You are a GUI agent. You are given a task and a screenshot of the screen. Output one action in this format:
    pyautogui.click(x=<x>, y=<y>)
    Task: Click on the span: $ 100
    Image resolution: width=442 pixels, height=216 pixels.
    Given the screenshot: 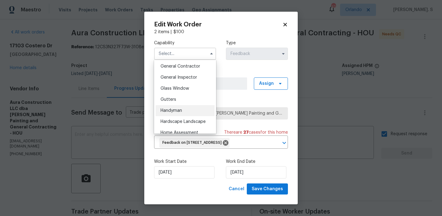 What is the action you would take?
    pyautogui.click(x=179, y=32)
    